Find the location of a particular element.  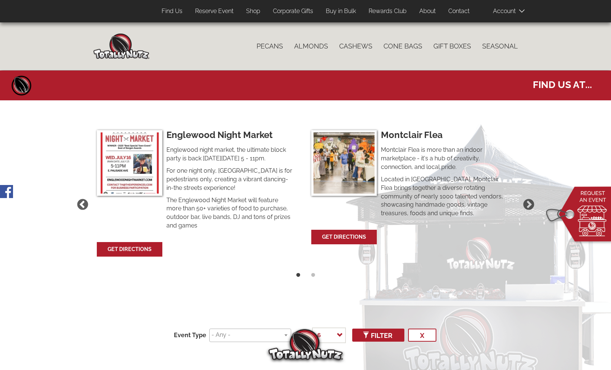

span: Filter is located at coordinates (379, 335).